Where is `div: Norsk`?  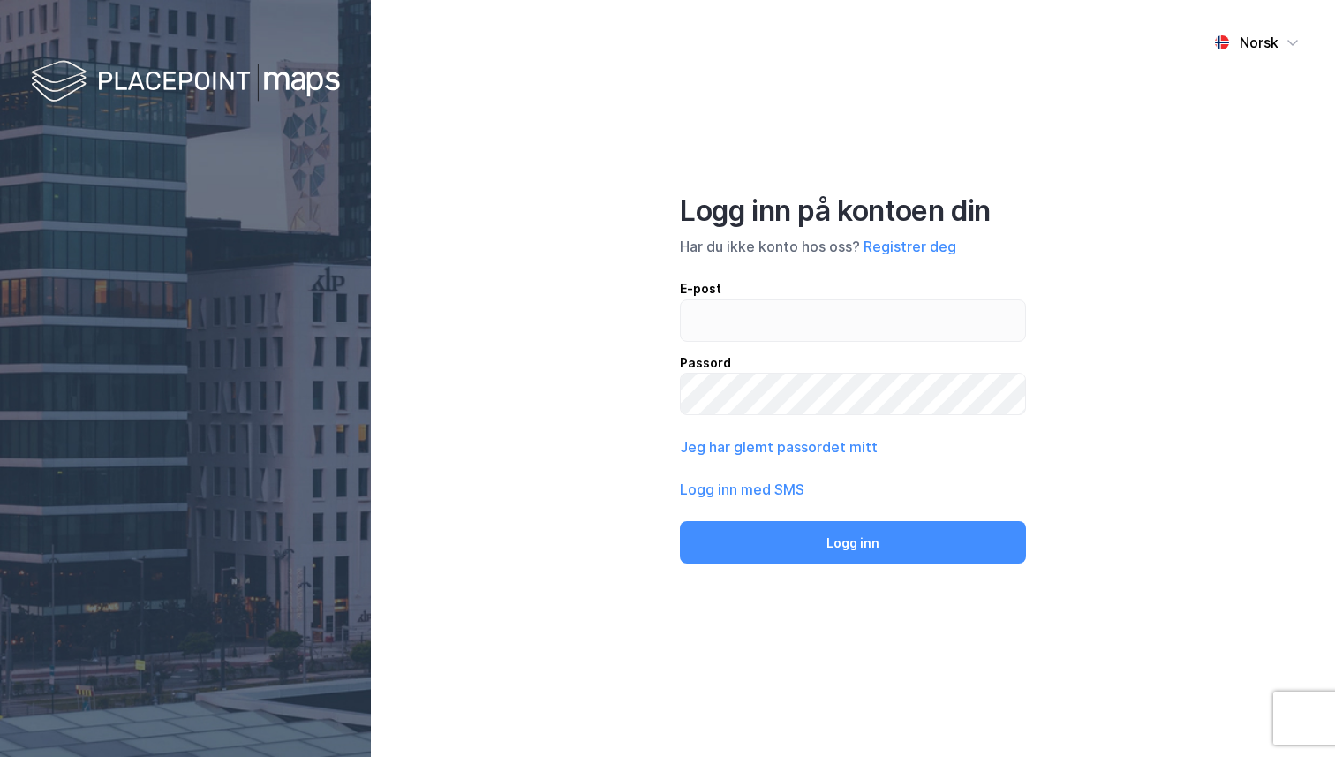
div: Norsk is located at coordinates (1259, 42).